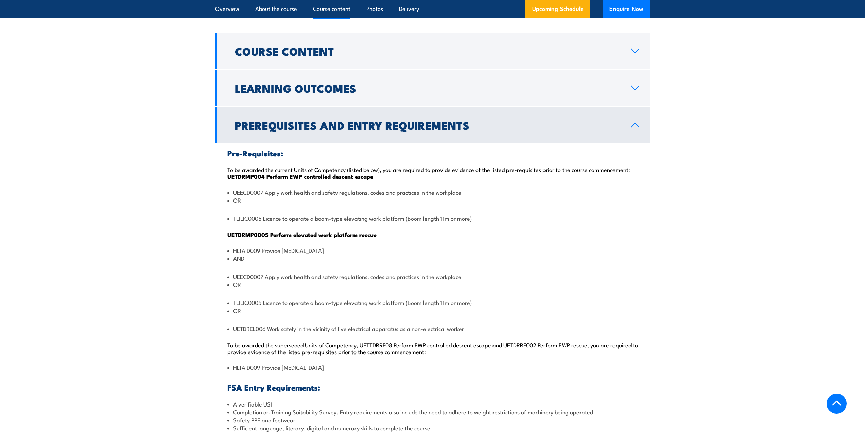 Image resolution: width=865 pixels, height=432 pixels. Describe the element at coordinates (433, 420) in the screenshot. I see `li: Safety PPE and footwear` at that location.